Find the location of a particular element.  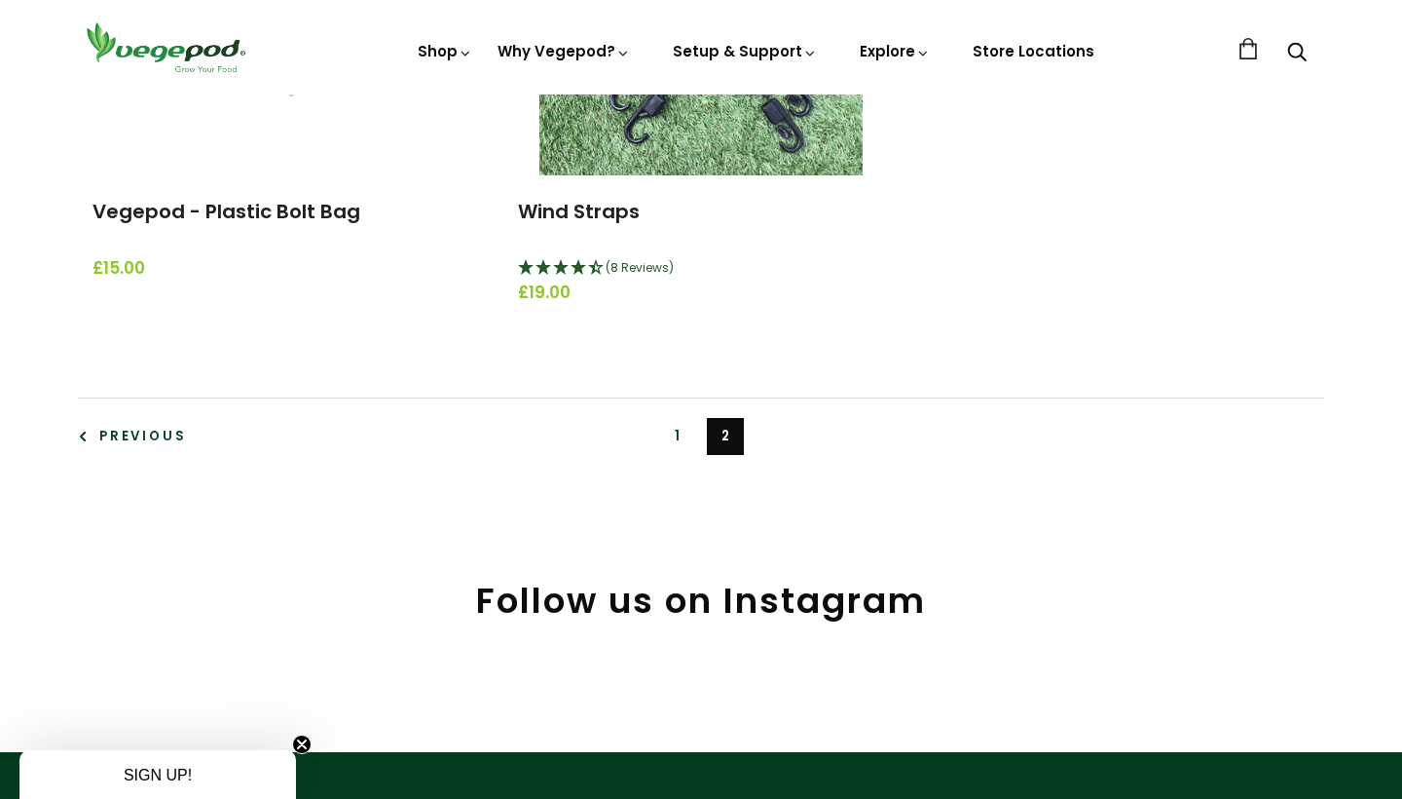

a: Store Locations is located at coordinates (1033, 51).